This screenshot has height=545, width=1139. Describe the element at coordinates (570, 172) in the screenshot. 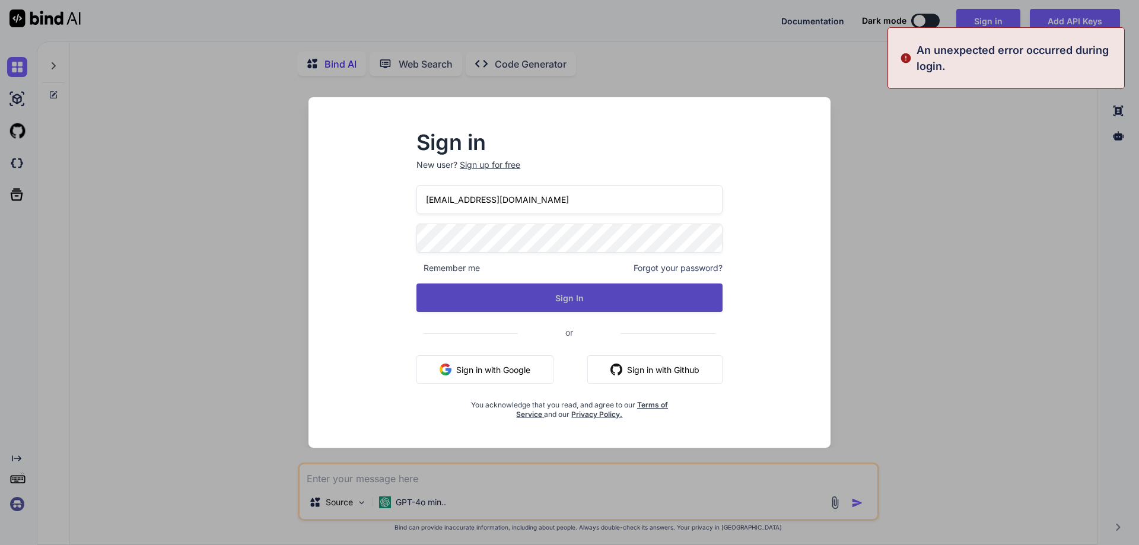

I see `p: New user?` at that location.